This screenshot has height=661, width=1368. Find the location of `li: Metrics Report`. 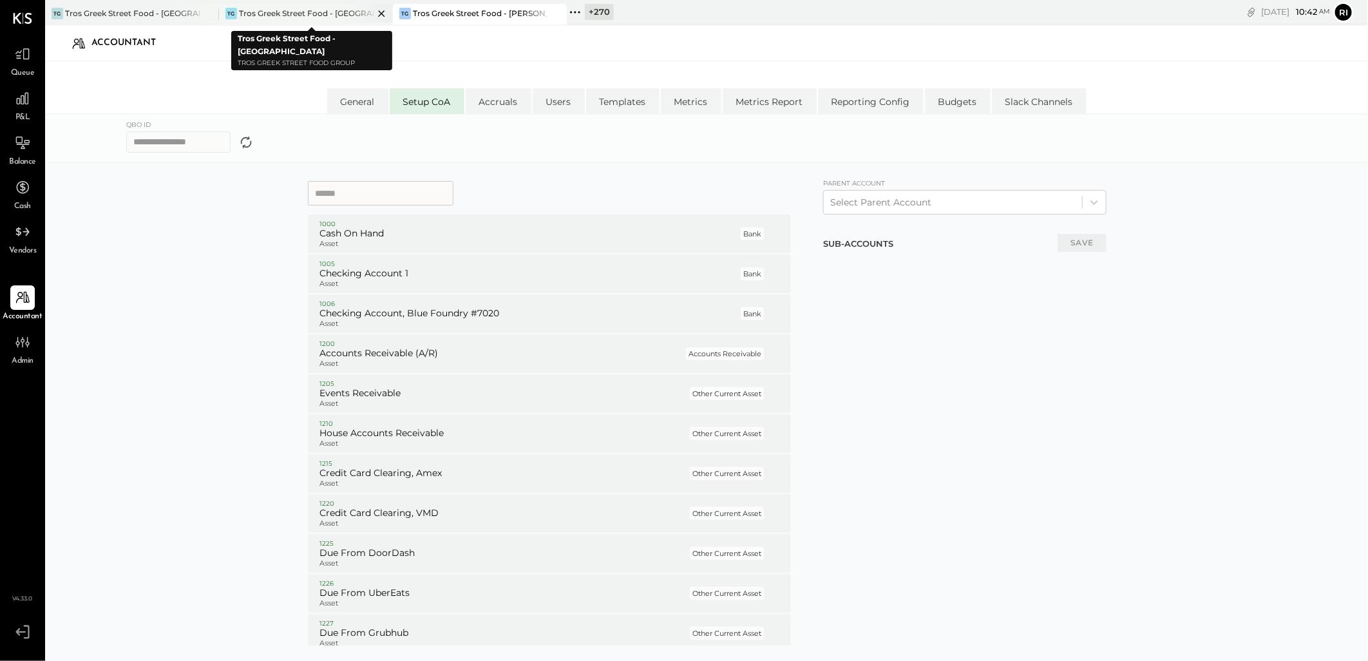

li: Metrics Report is located at coordinates (770, 101).